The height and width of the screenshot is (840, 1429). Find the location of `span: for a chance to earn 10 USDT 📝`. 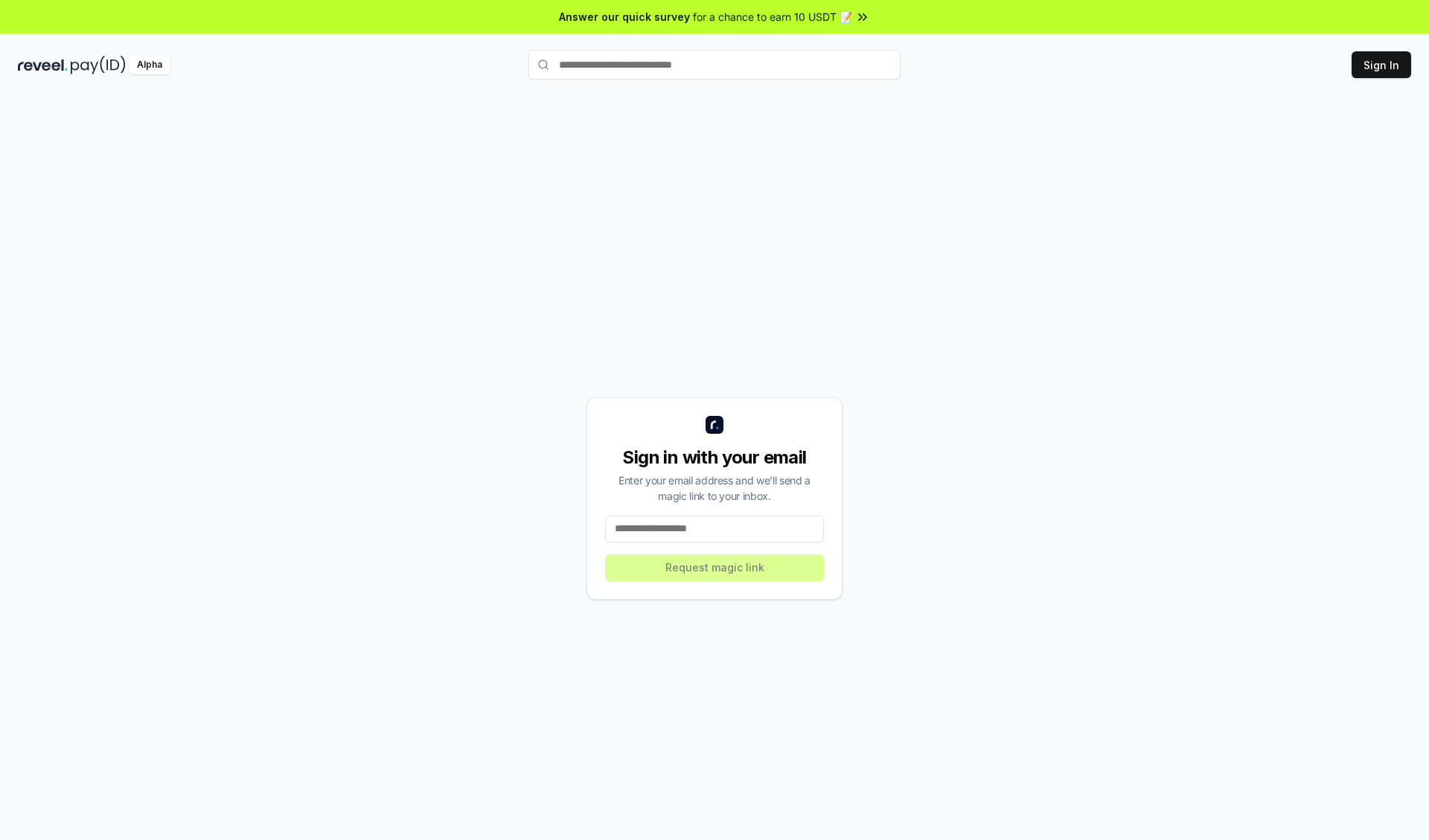

span: for a chance to earn 10 USDT 📝 is located at coordinates (773, 16).